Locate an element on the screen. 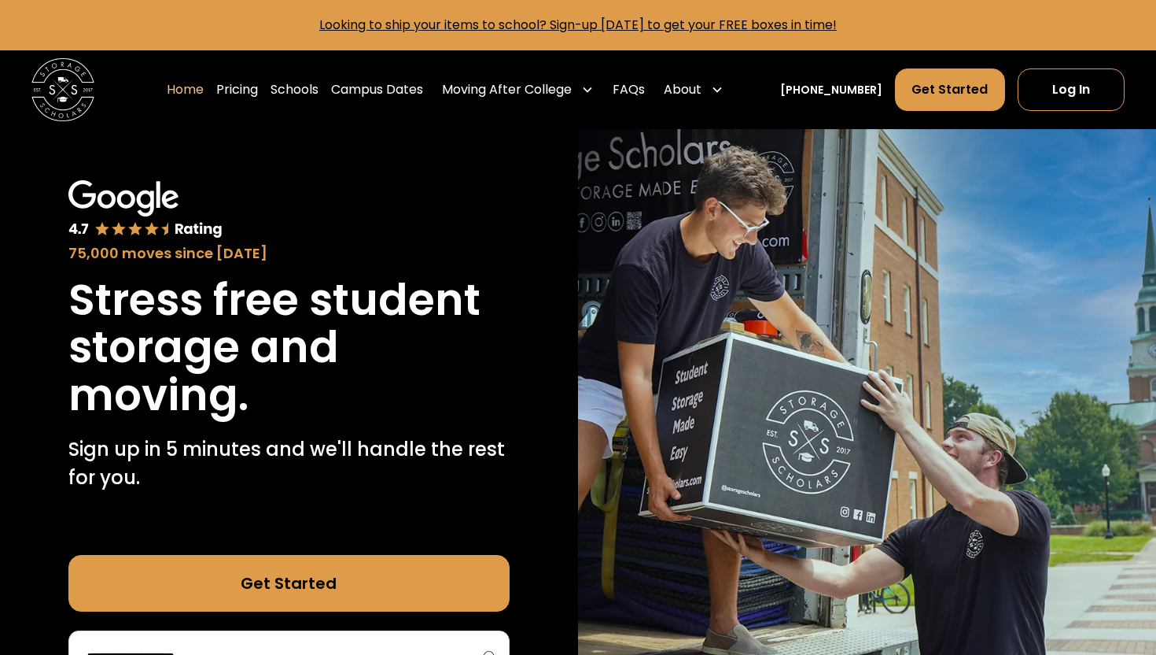 The height and width of the screenshot is (655, 1156). img: Google 4.7 star rating is located at coordinates (146, 209).